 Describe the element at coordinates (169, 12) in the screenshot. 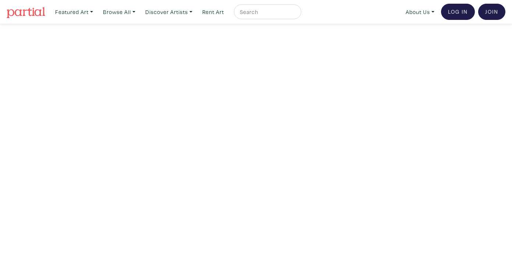

I see `a: Discover Artists` at that location.